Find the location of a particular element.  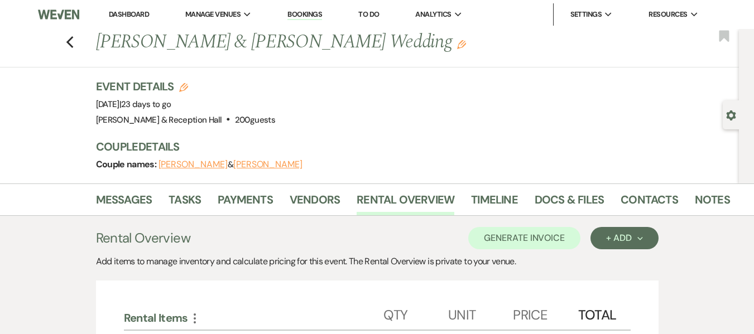

span: Couple names: is located at coordinates (127, 164).